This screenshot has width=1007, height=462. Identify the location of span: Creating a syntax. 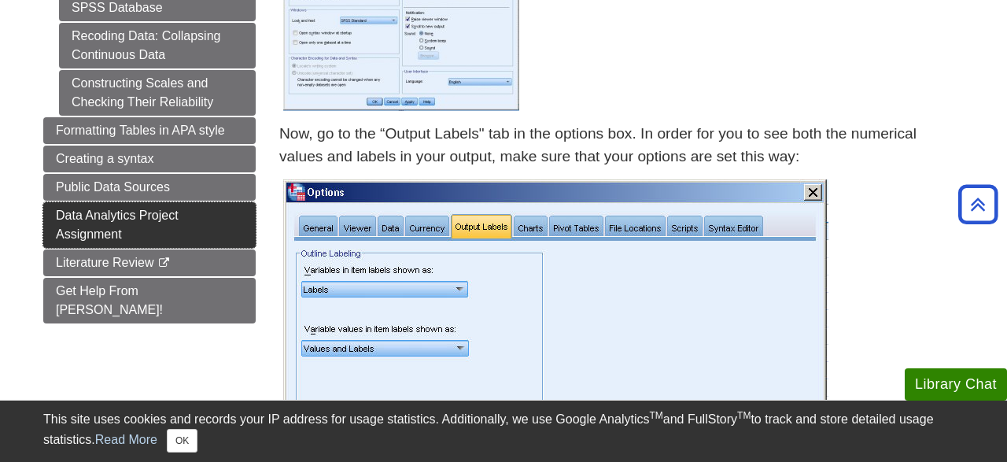
(105, 158).